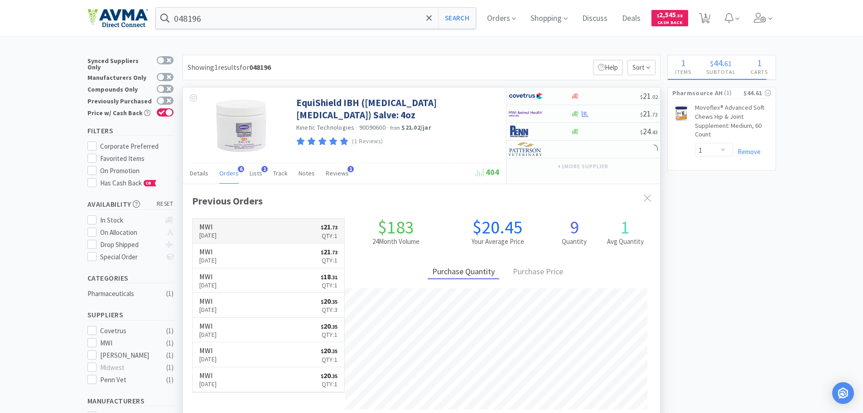 This screenshot has width=863, height=413. Describe the element at coordinates (137, 158) in the screenshot. I see `div: Favorited Items` at that location.